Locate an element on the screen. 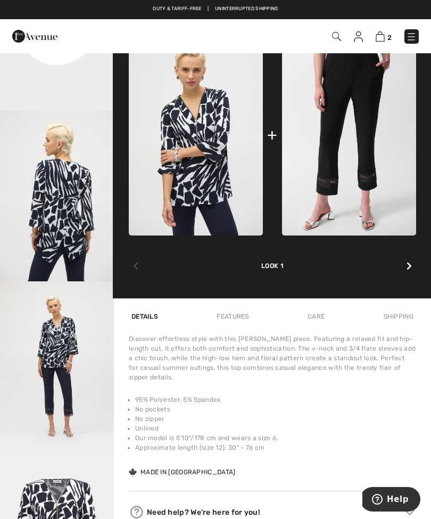 The image size is (431, 519). img: Search is located at coordinates (337, 36).